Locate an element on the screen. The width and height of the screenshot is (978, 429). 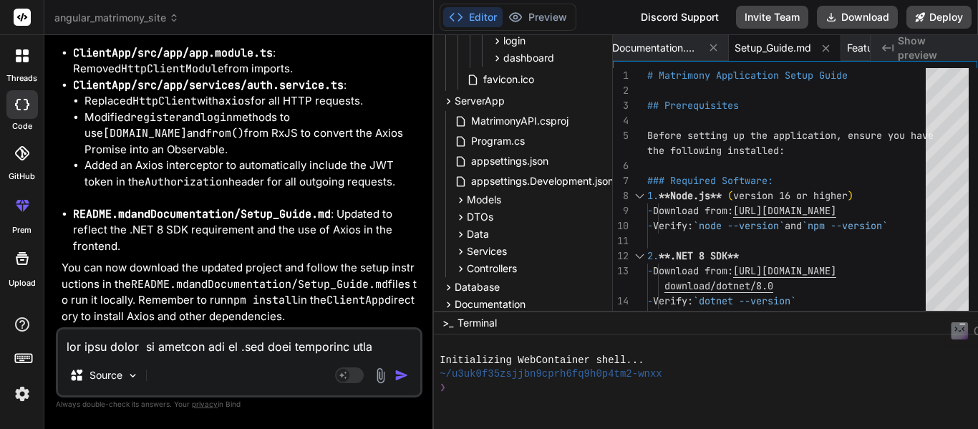
div: Discord Support is located at coordinates (680, 17).